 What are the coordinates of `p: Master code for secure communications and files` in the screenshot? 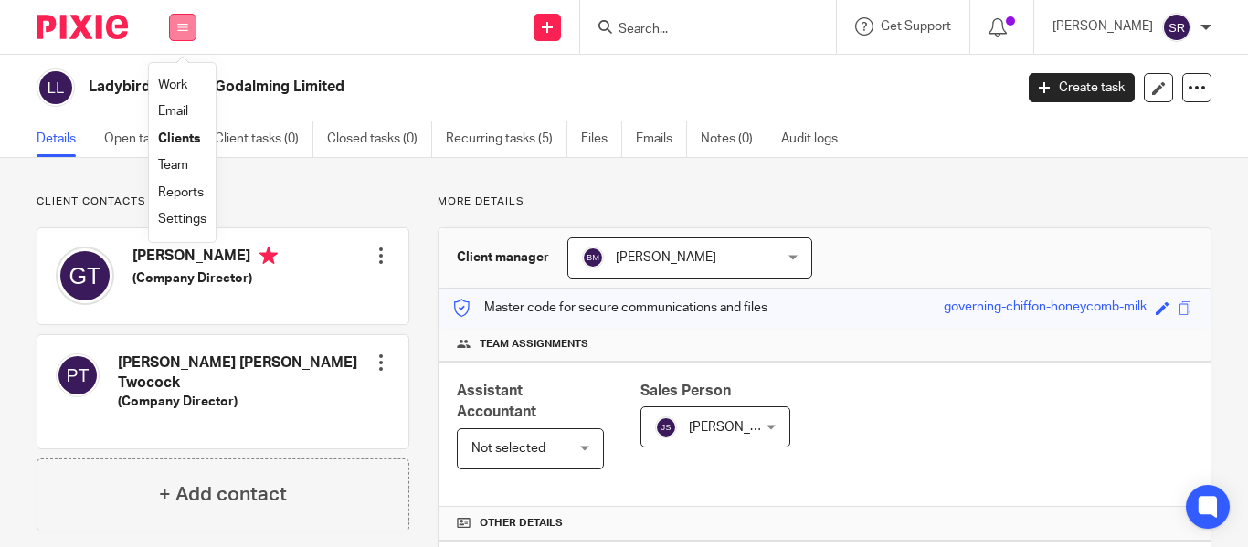 It's located at (609, 308).